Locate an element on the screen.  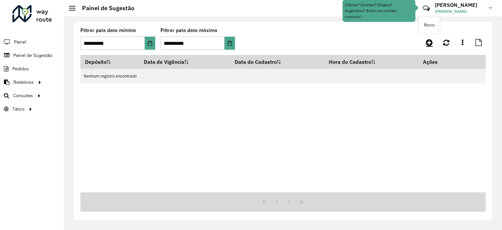
span: Consultas is located at coordinates (23, 95).